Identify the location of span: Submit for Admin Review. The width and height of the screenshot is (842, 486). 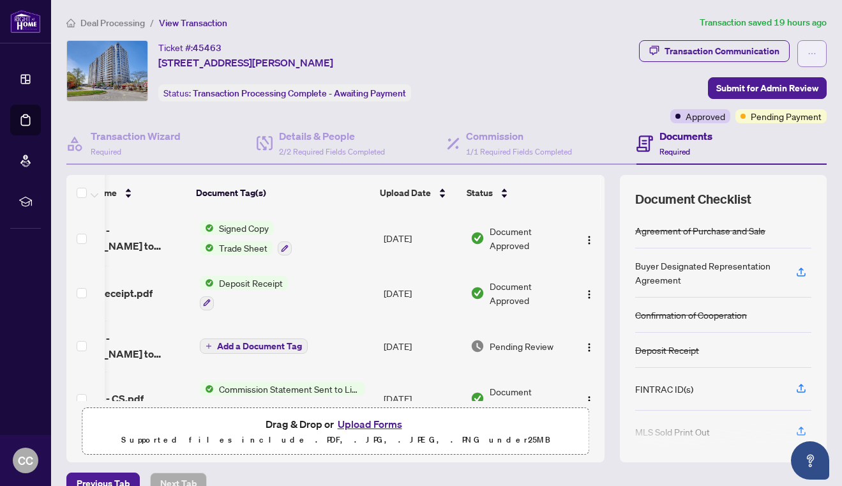
(767, 88).